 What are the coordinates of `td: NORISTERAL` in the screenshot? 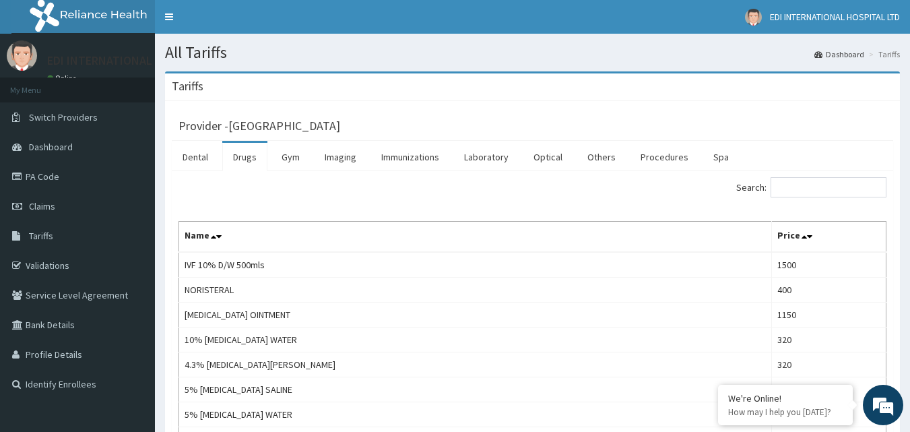 It's located at (476, 290).